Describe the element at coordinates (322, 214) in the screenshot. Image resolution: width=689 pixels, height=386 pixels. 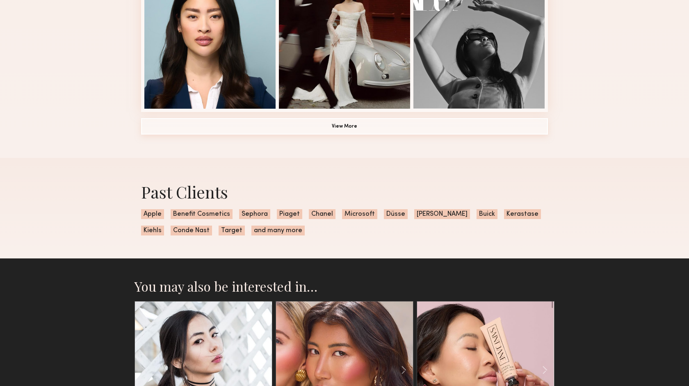
I see `span: Chanel` at that location.